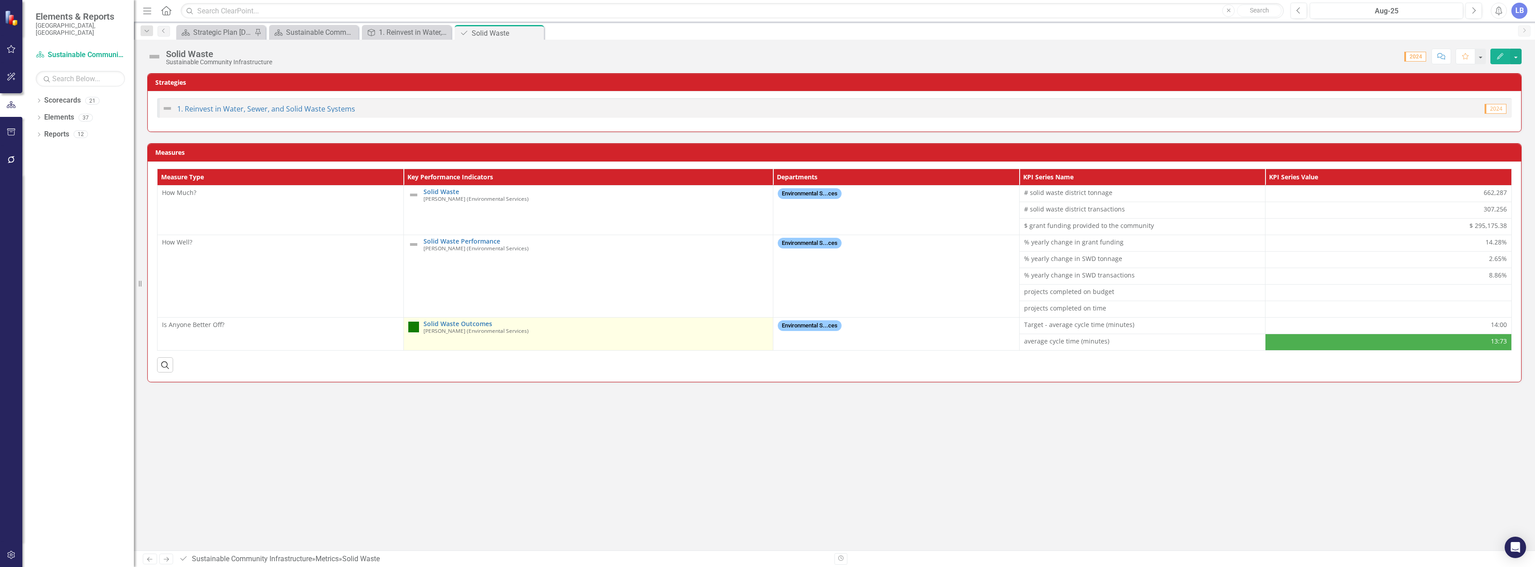 The height and width of the screenshot is (567, 1535). Describe the element at coordinates (1520, 11) in the screenshot. I see `div: LB` at that location.